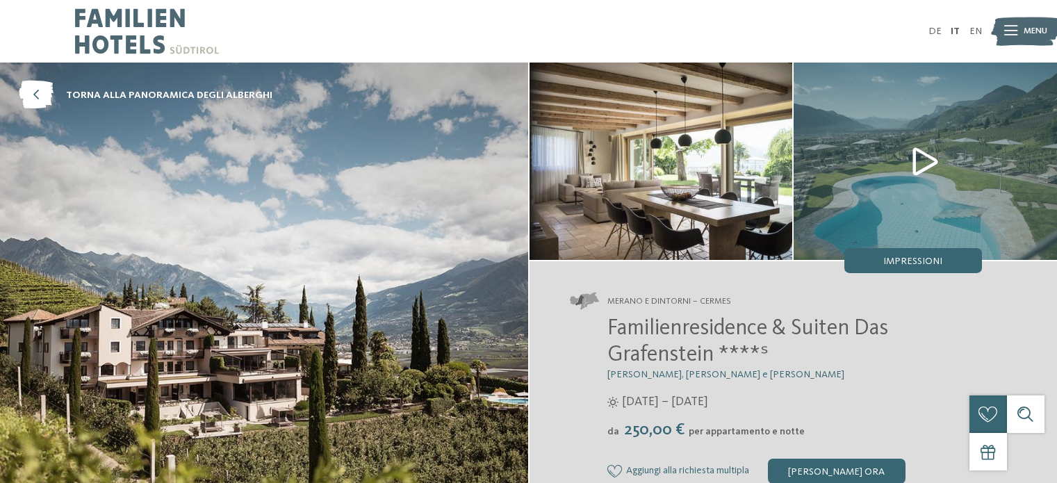 The image size is (1057, 483). What do you see at coordinates (976, 31) in the screenshot?
I see `a: EN` at bounding box center [976, 31].